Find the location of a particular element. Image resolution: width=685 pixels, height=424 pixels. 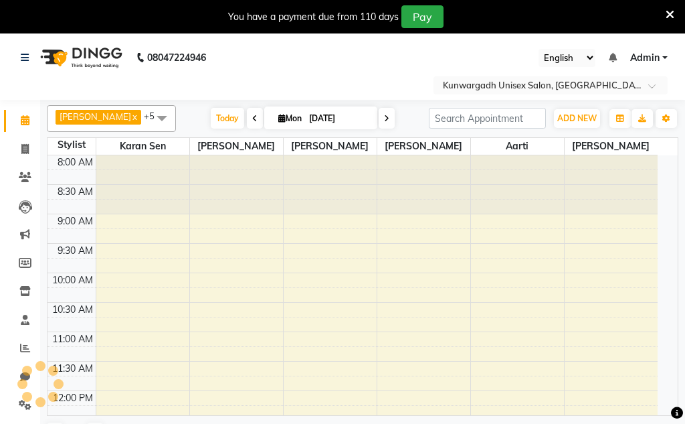

div: You have a payment due from 110 days is located at coordinates (313, 17).